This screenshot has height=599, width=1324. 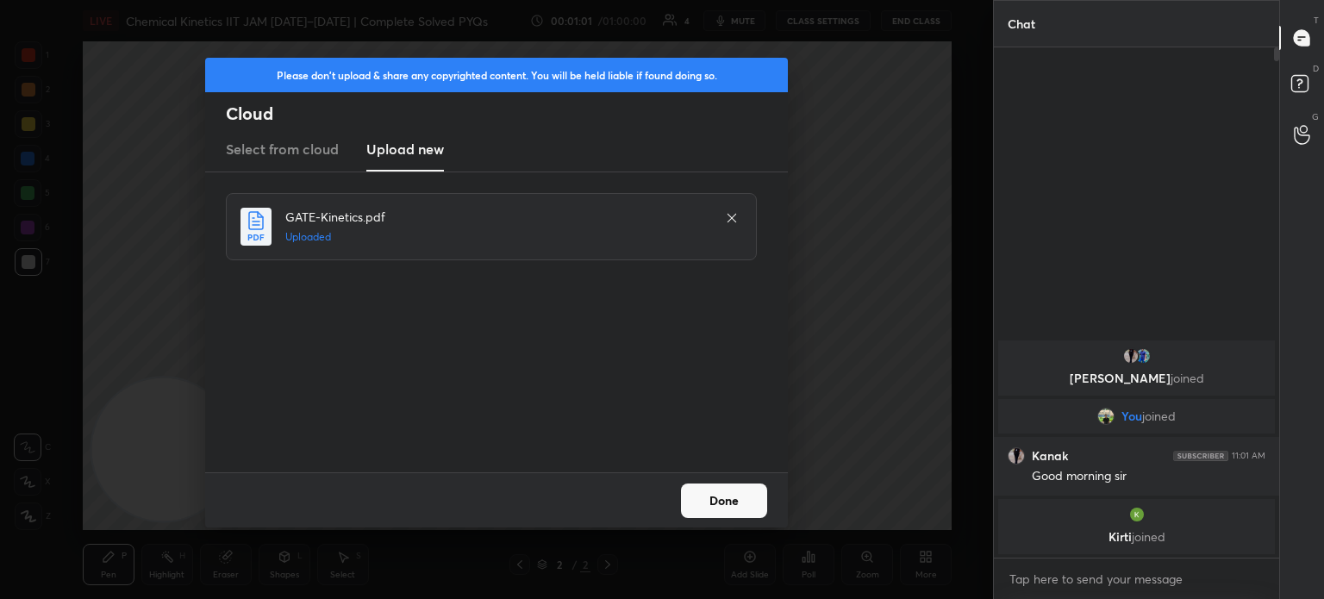 I want to click on p: D, so click(x=1315, y=68).